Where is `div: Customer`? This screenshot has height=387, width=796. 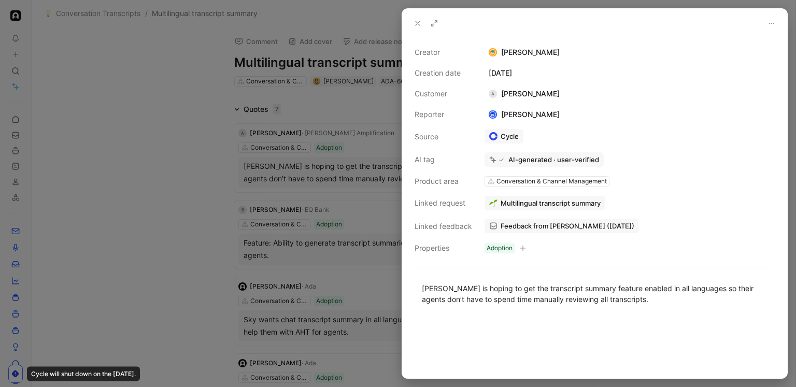 div: Customer is located at coordinates (443, 94).